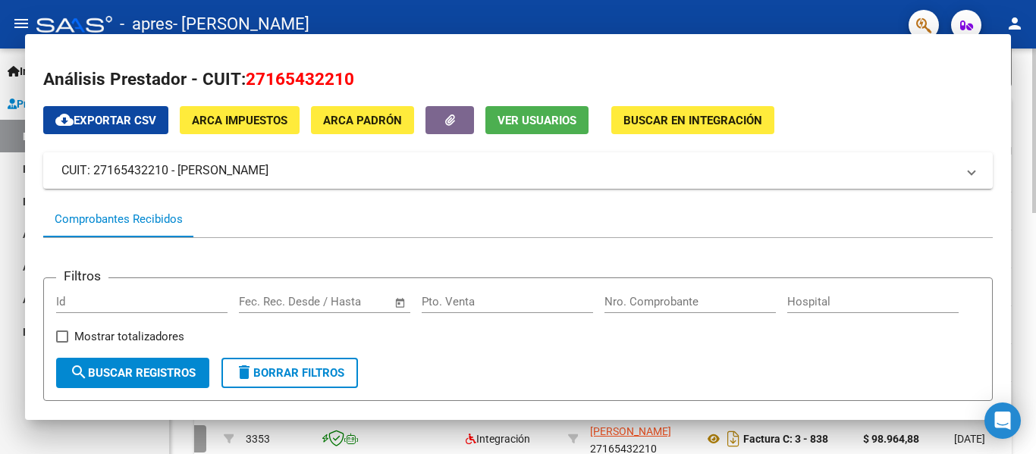 The width and height of the screenshot is (1036, 454). What do you see at coordinates (118, 219) in the screenshot?
I see `div: Comprobantes Recibidos` at bounding box center [118, 219].